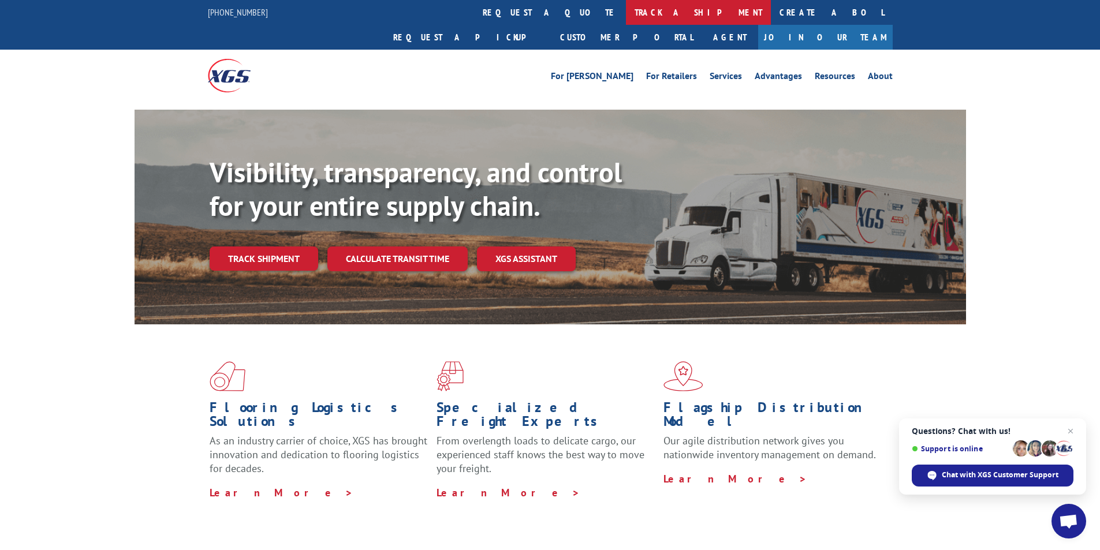 The height and width of the screenshot is (550, 1100). What do you see at coordinates (397, 259) in the screenshot?
I see `a: Calculate transit time` at bounding box center [397, 259].